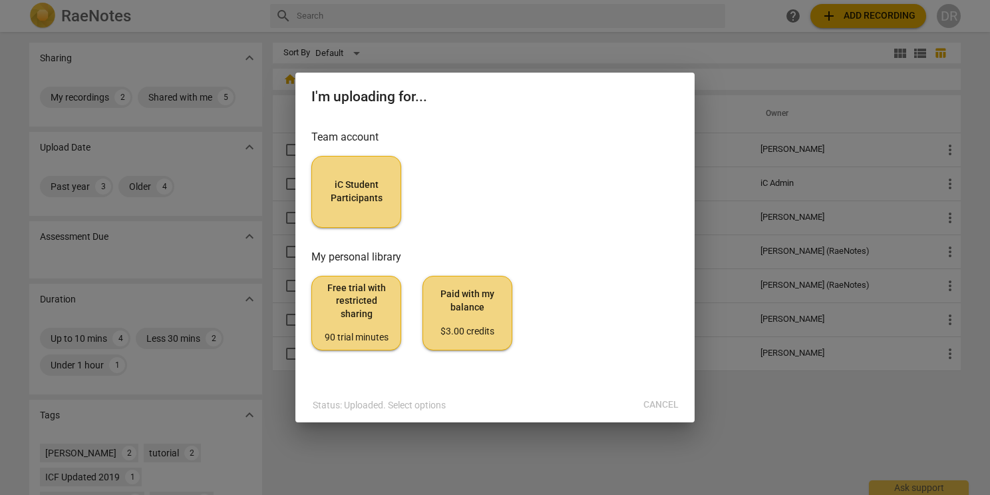  I want to click on h2: I'm uploading for..., so click(495, 97).